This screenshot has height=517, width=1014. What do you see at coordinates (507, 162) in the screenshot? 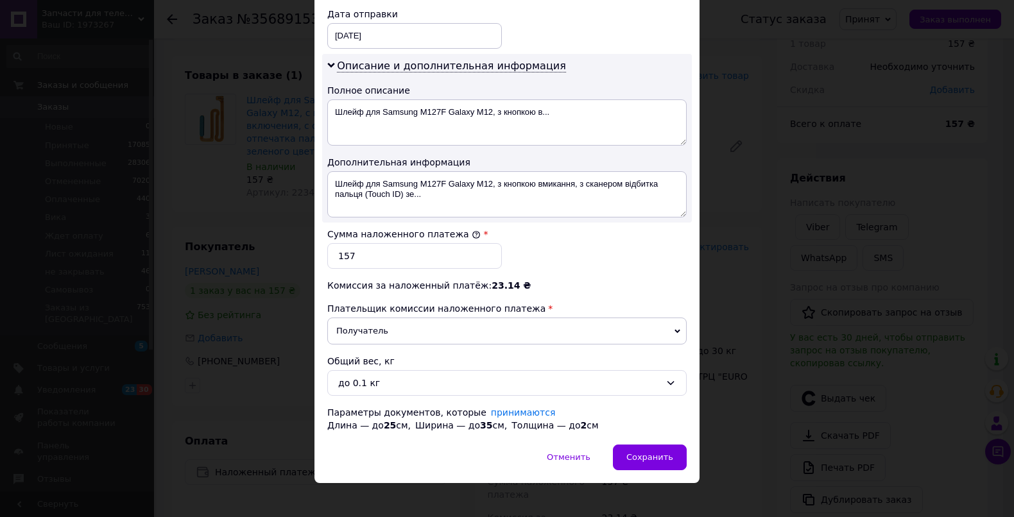
I see `div: Дополнительная информация` at bounding box center [507, 162].